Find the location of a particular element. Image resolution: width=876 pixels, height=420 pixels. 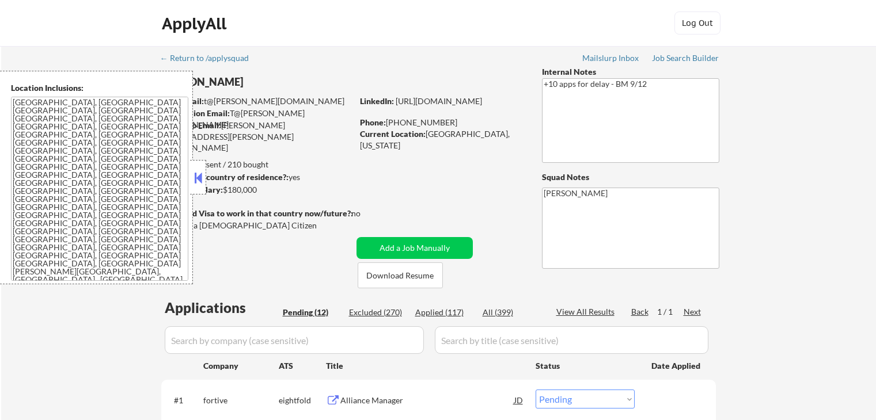

div: Pending (12) is located at coordinates (312, 313).